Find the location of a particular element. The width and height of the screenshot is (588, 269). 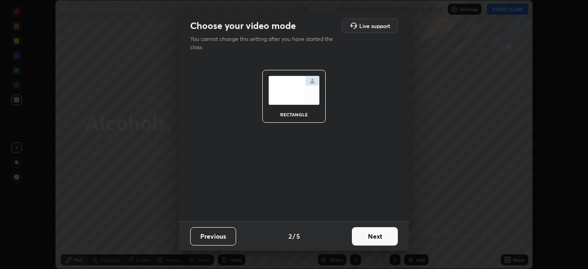

p: You cannot change this setting after you have started the class is located at coordinates (265, 43).